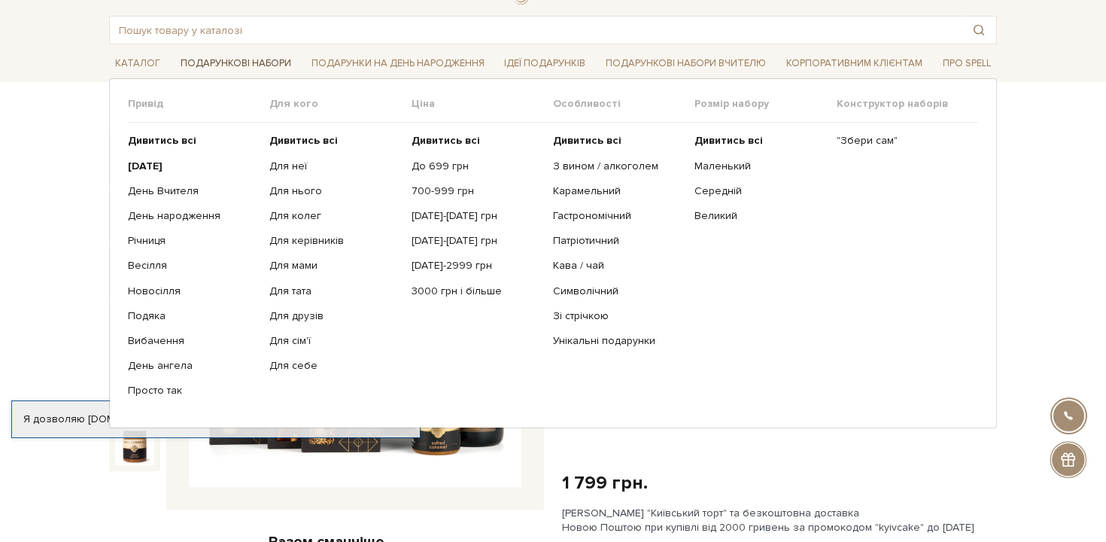  Describe the element at coordinates (618, 291) in the screenshot. I see `a: Символічний` at that location.